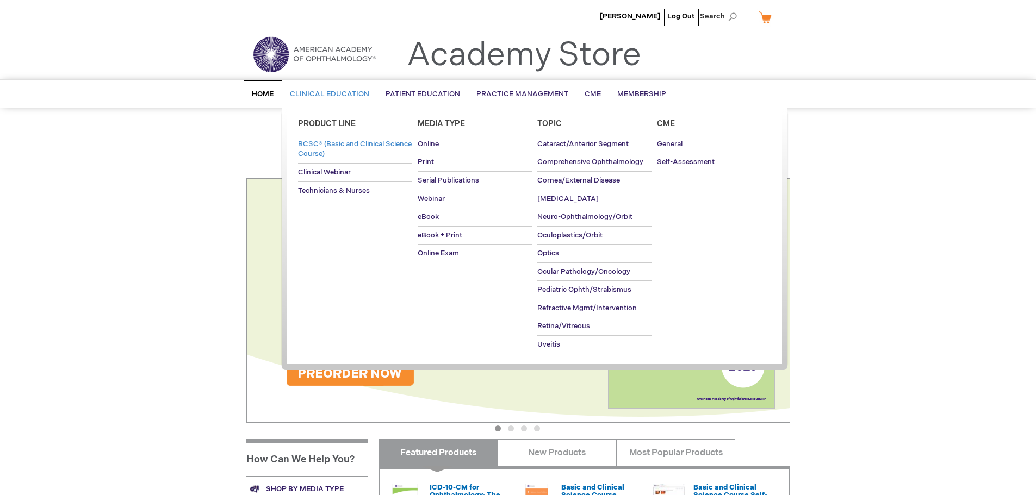  I want to click on span: Cornea/External Disease, so click(579, 181).